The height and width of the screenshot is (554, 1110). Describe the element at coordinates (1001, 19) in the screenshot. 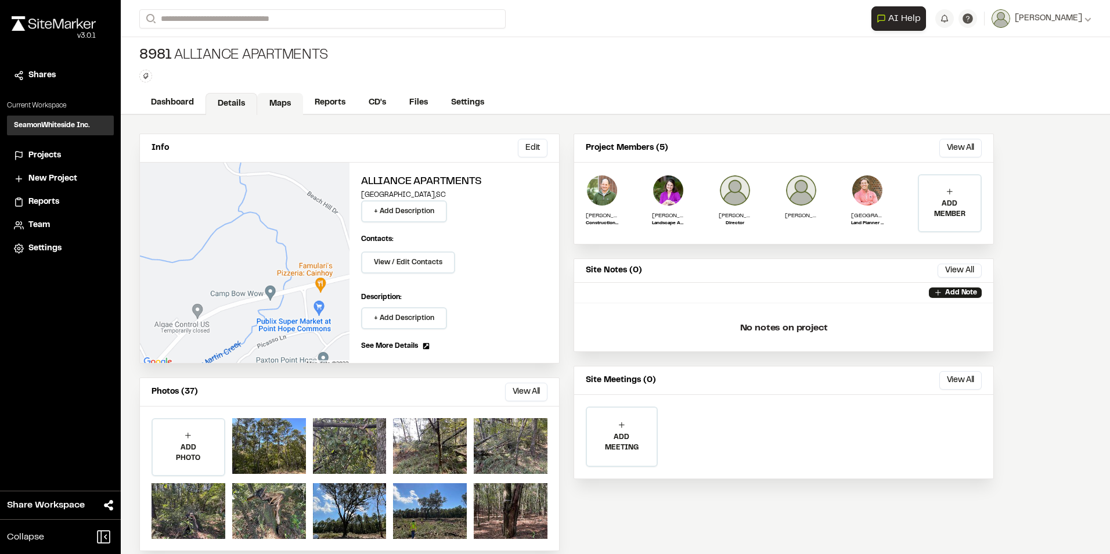

I see `img: User` at that location.